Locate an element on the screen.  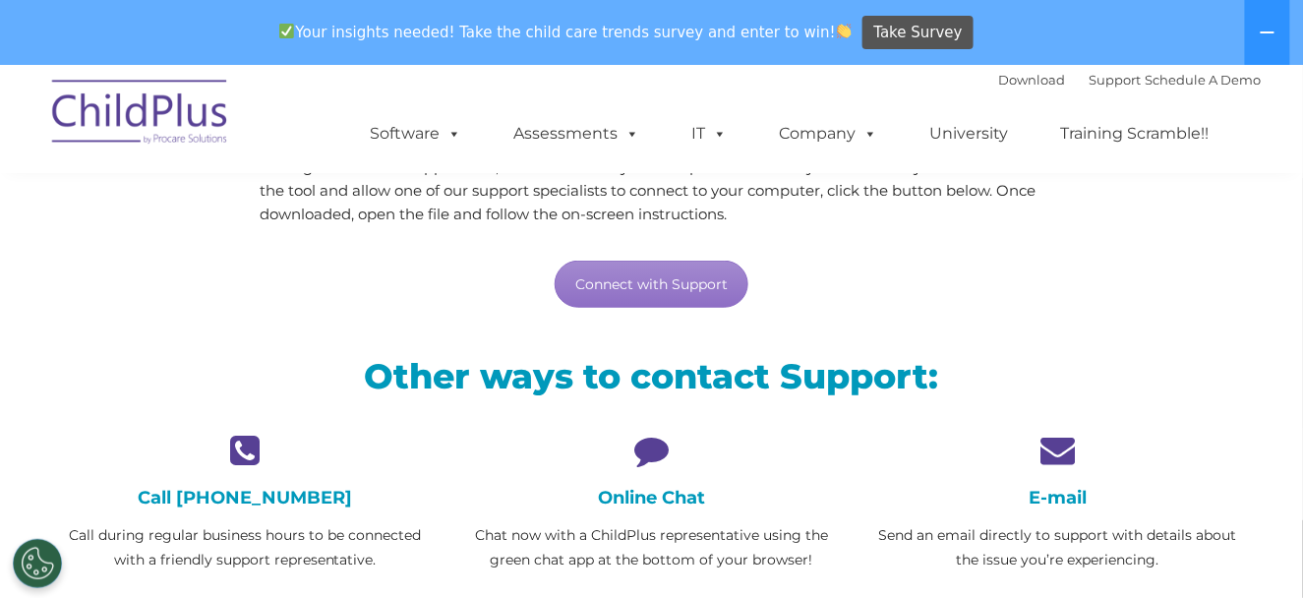
a: Download is located at coordinates (1032, 80).